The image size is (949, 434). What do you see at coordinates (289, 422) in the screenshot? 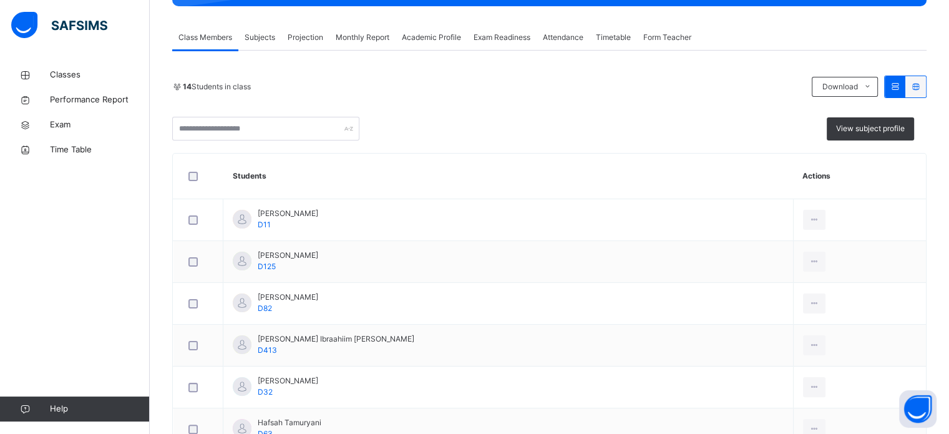
I see `span: Hafsah Tamuryani` at bounding box center [289, 422].